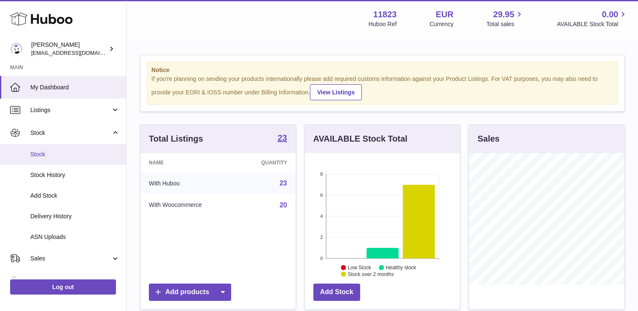  What do you see at coordinates (503, 14) in the screenshot?
I see `span: 29.95` at bounding box center [503, 14].